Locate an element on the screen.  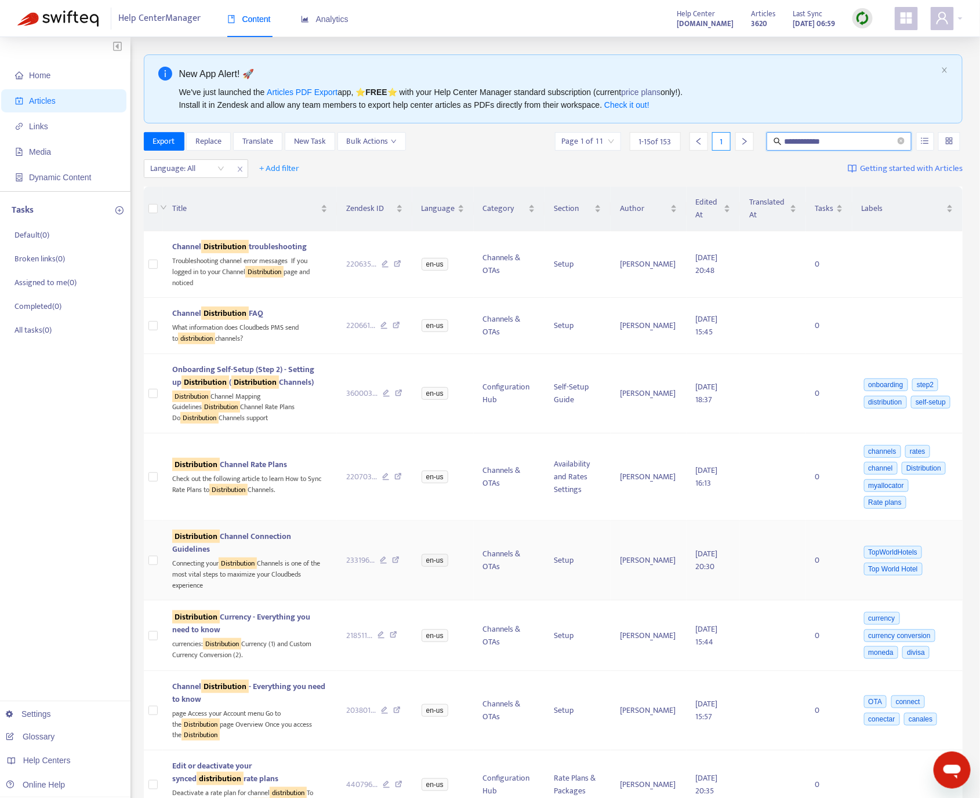
span: container is located at coordinates (19, 177).